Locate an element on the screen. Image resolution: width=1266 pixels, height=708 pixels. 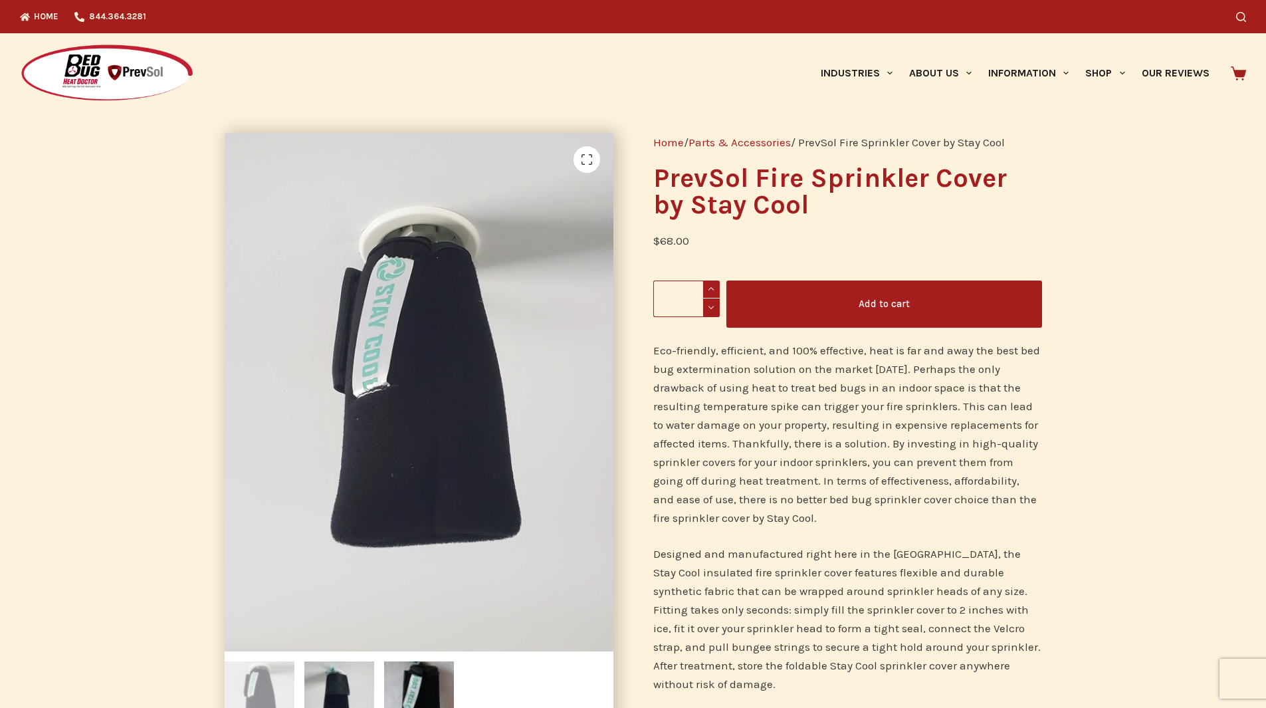
input: Product quantity is located at coordinates (686, 298).